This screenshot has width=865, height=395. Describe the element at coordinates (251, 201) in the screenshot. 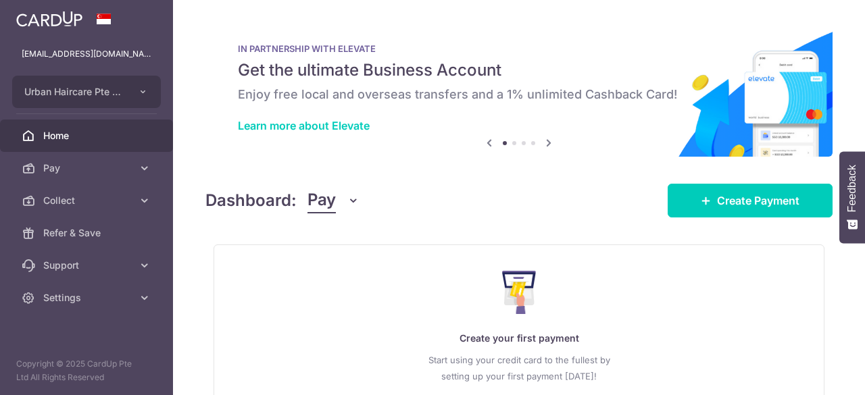

I see `h4: Dashboard:` at that location.